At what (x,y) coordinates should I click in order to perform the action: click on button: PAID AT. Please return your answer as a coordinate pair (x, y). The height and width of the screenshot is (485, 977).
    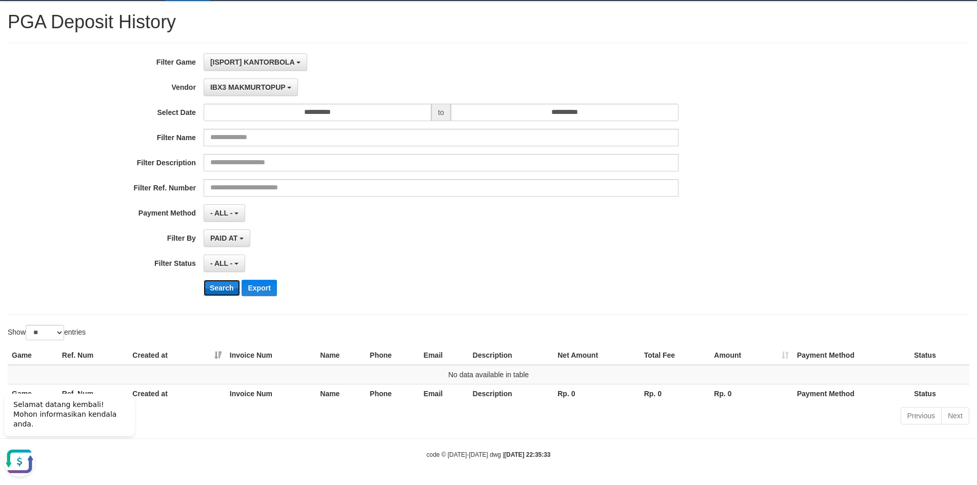
    Looking at the image, I should click on (227, 238).